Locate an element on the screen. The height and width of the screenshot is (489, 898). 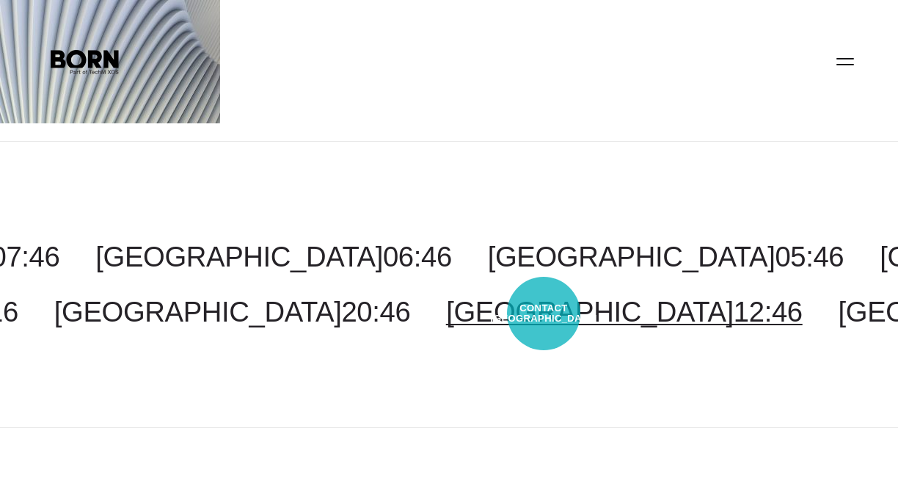
button: Open is located at coordinates (845, 61).